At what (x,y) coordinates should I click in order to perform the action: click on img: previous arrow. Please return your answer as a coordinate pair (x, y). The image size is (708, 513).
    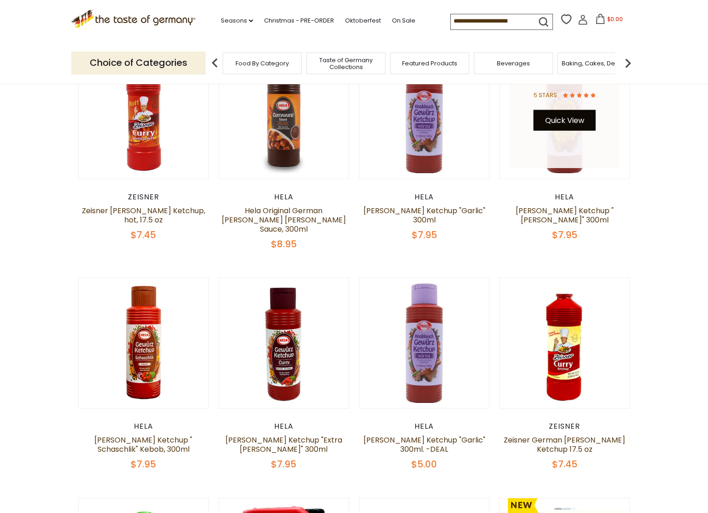
    Looking at the image, I should click on (215, 63).